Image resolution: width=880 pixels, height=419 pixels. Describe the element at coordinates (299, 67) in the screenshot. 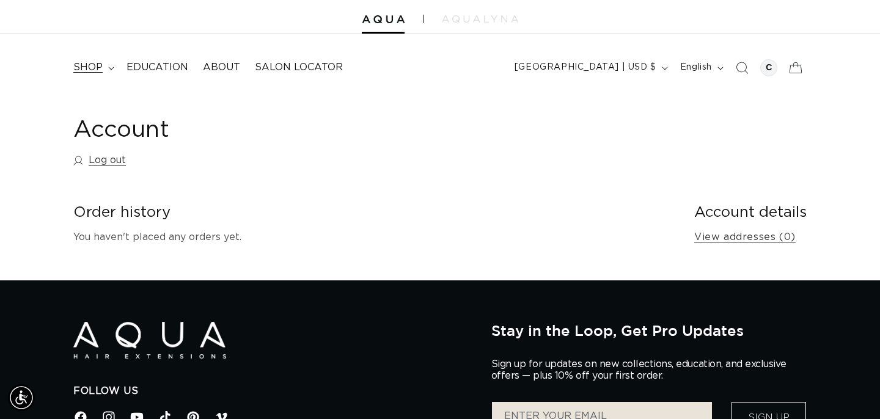

I see `a: Salon Locator` at that location.